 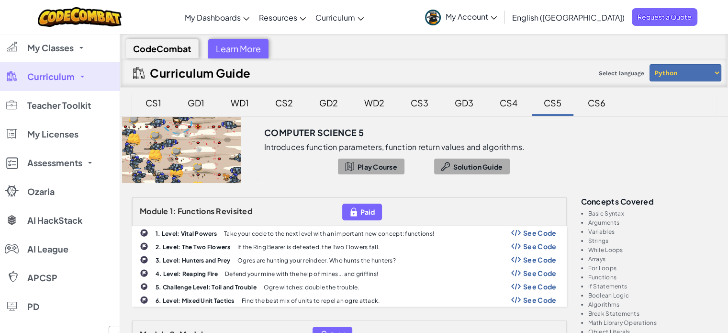 I want to click on span: Select language, so click(x=621, y=73).